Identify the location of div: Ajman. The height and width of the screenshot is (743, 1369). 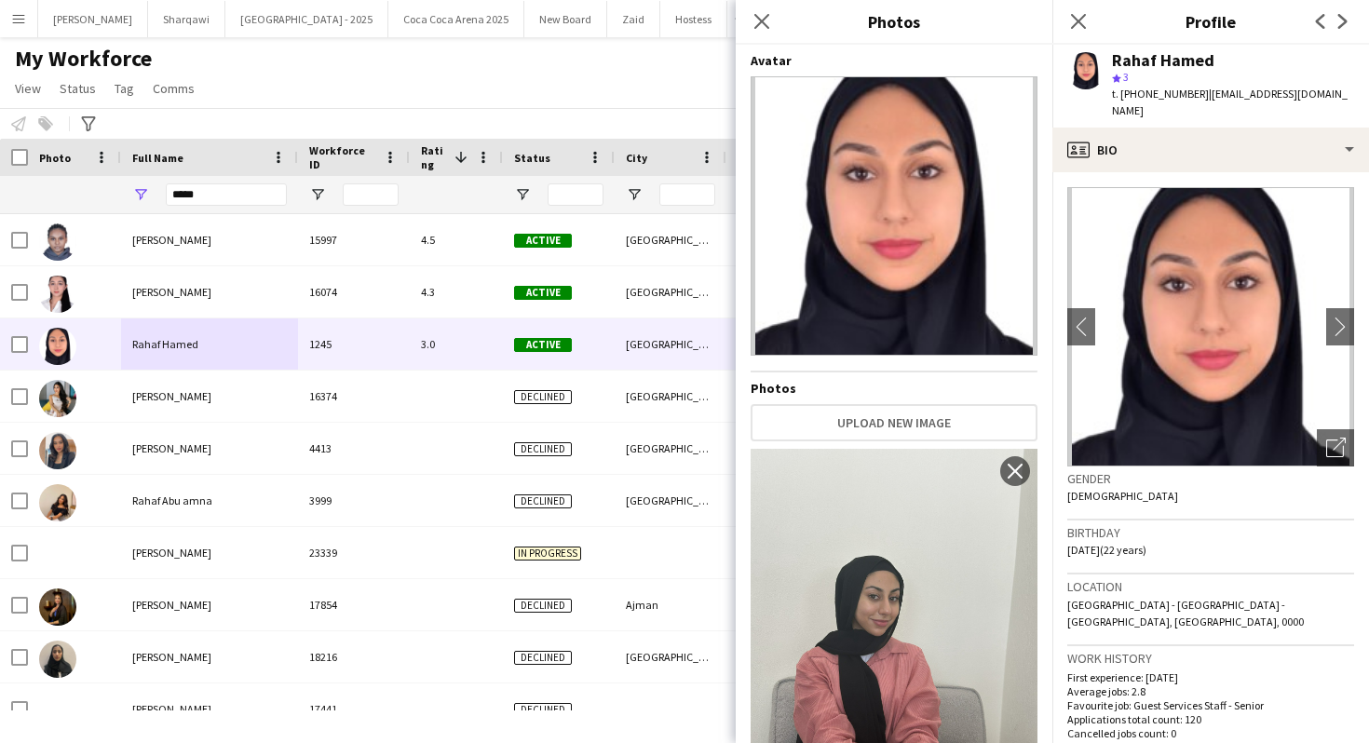
(671, 604).